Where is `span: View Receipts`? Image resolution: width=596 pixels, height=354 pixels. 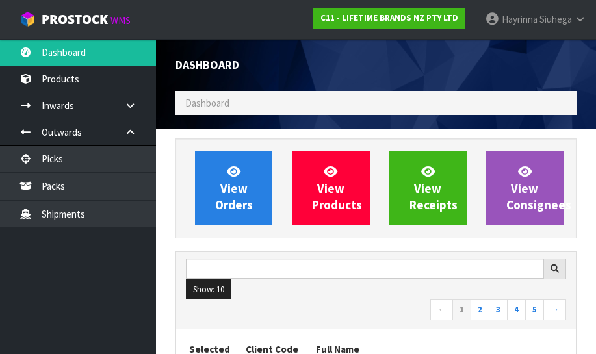 span: View Receipts is located at coordinates (433, 188).